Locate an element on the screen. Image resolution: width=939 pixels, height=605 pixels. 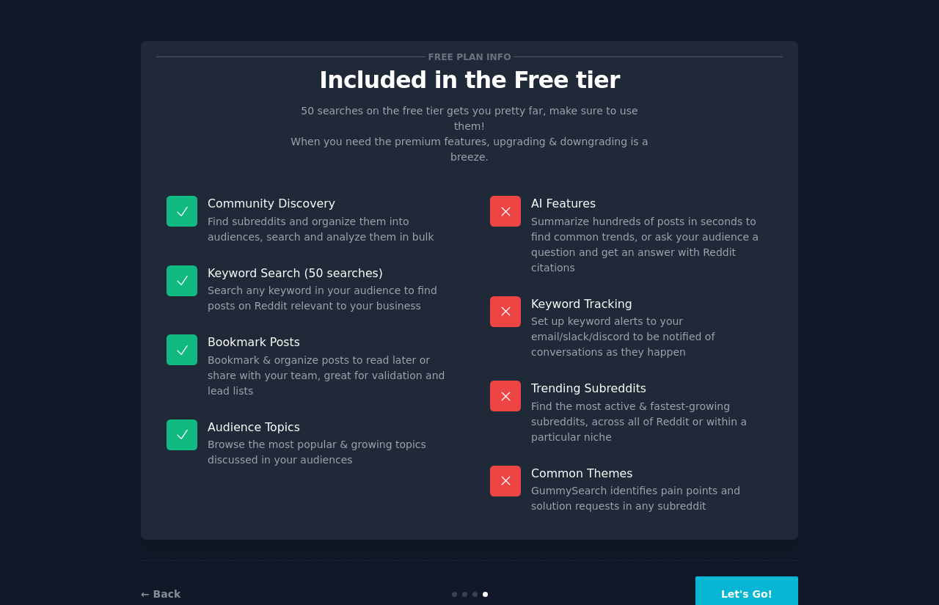
dd: Find subreddits and organize them into audiences, search and analyze them in bulk is located at coordinates (328, 230).